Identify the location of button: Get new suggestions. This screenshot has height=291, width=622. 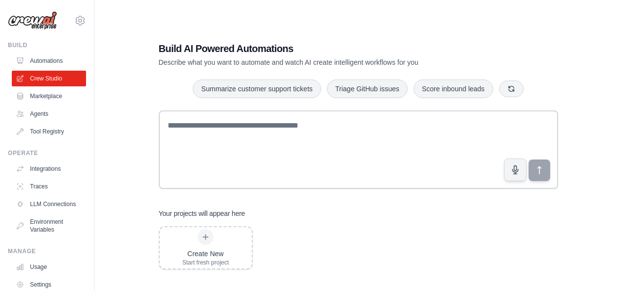
(511, 89).